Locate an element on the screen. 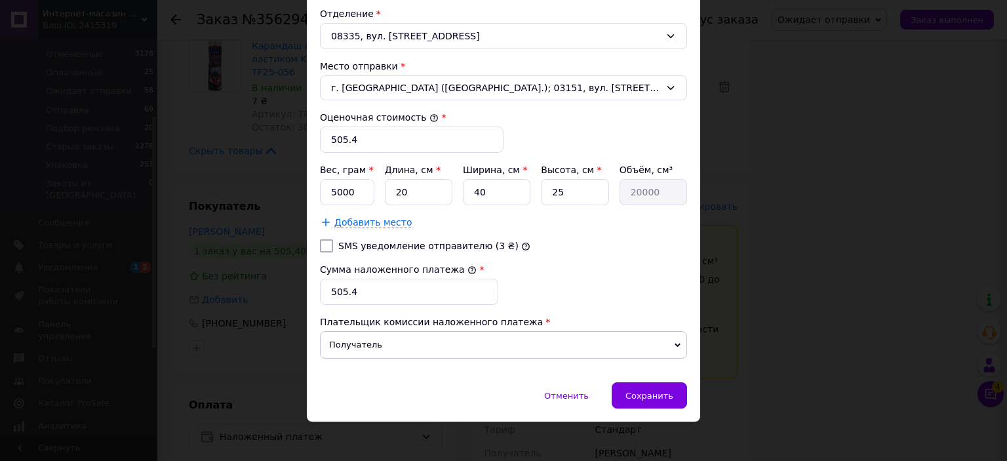 This screenshot has width=1007, height=461. div: Объём, см³ is located at coordinates (653, 170).